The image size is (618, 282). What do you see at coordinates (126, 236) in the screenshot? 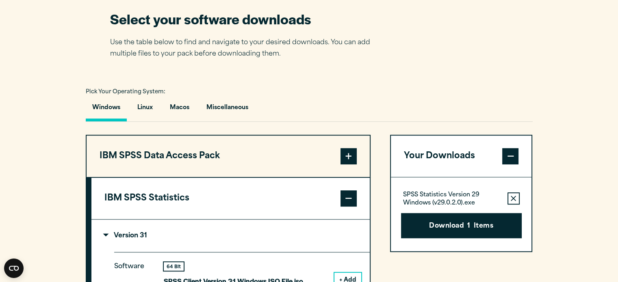
I see `p: Version 31` at bounding box center [126, 236].